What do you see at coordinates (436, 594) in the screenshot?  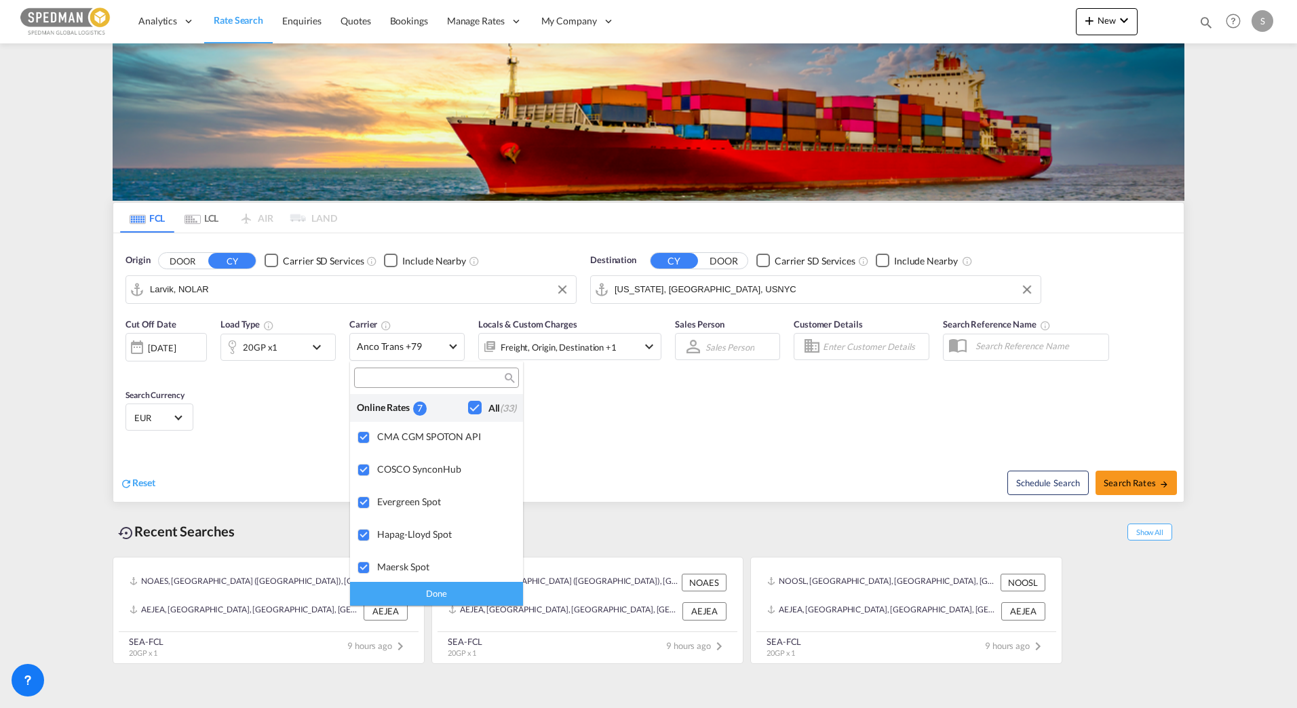 I see `div: Done` at bounding box center [436, 594].